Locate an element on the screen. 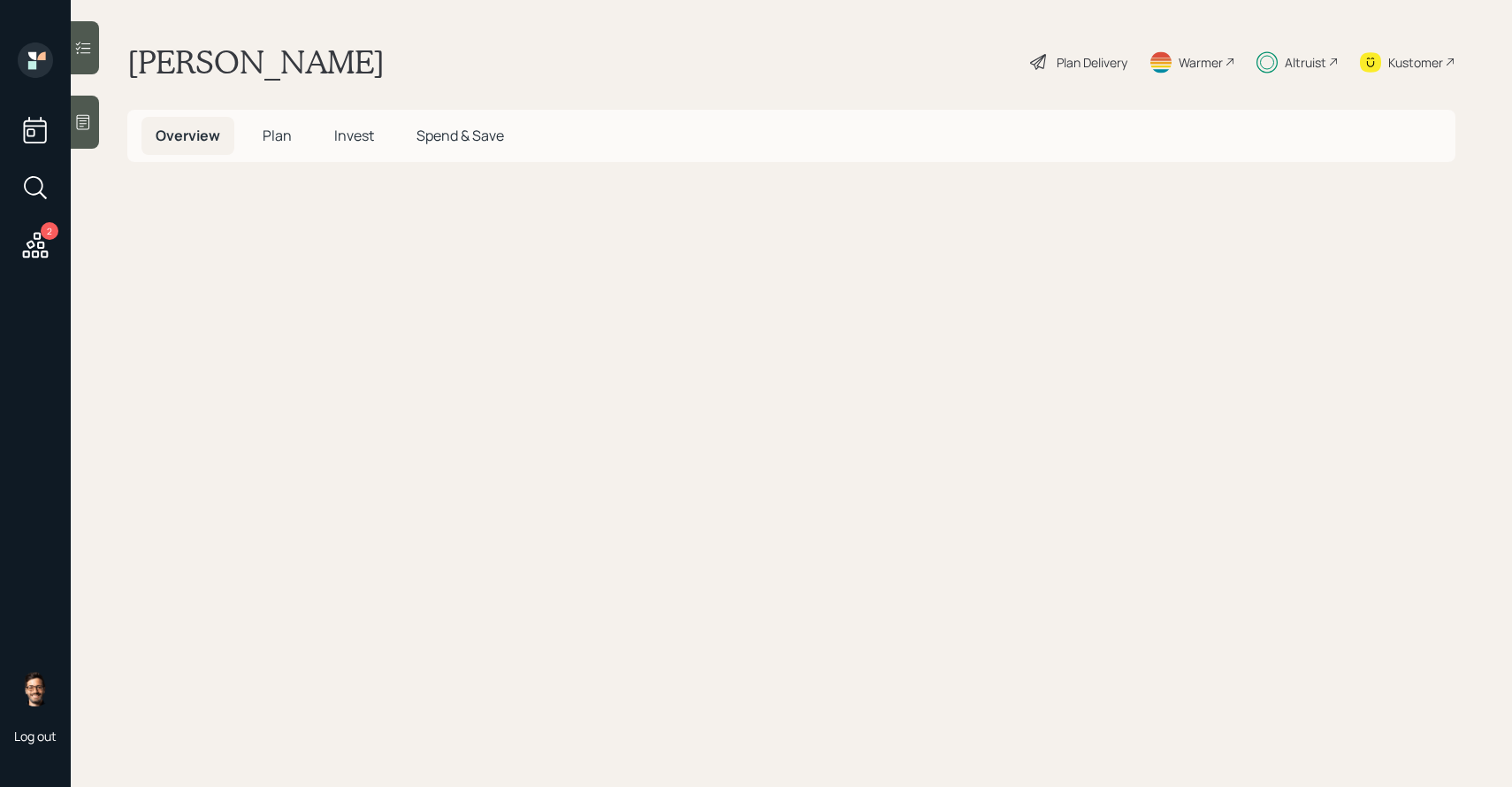 This screenshot has height=787, width=1512. span: Spend & Save is located at coordinates (460, 136).